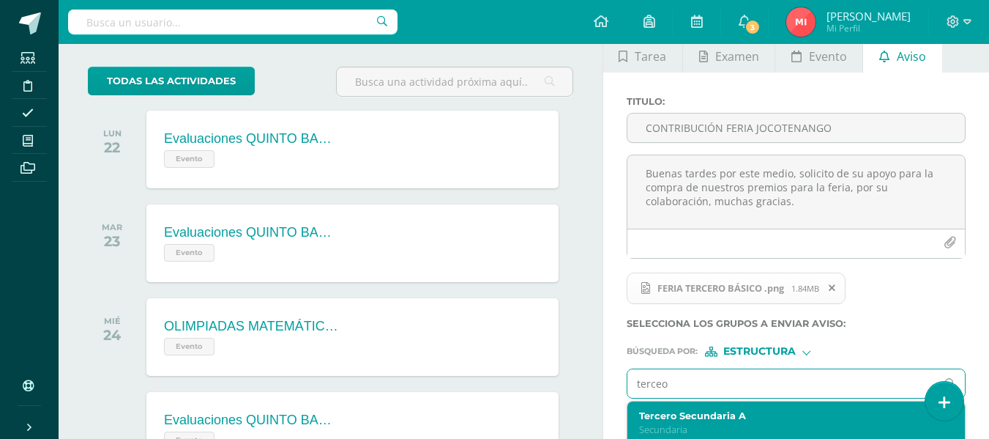 Image resolution: width=989 pixels, height=439 pixels. Describe the element at coordinates (796, 192) in the screenshot. I see `textarea: Buenas tardes por este medio, solicito de su apoyo para la compra de nuestros premios para la fer...` at that location.